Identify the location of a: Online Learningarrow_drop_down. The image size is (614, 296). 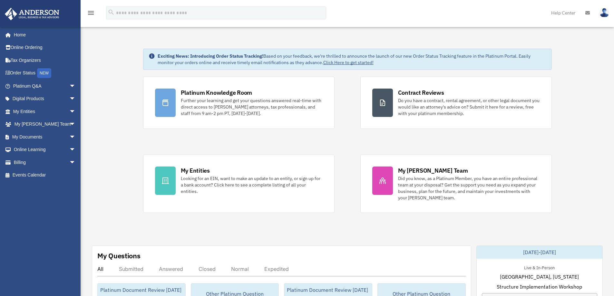
(45, 150).